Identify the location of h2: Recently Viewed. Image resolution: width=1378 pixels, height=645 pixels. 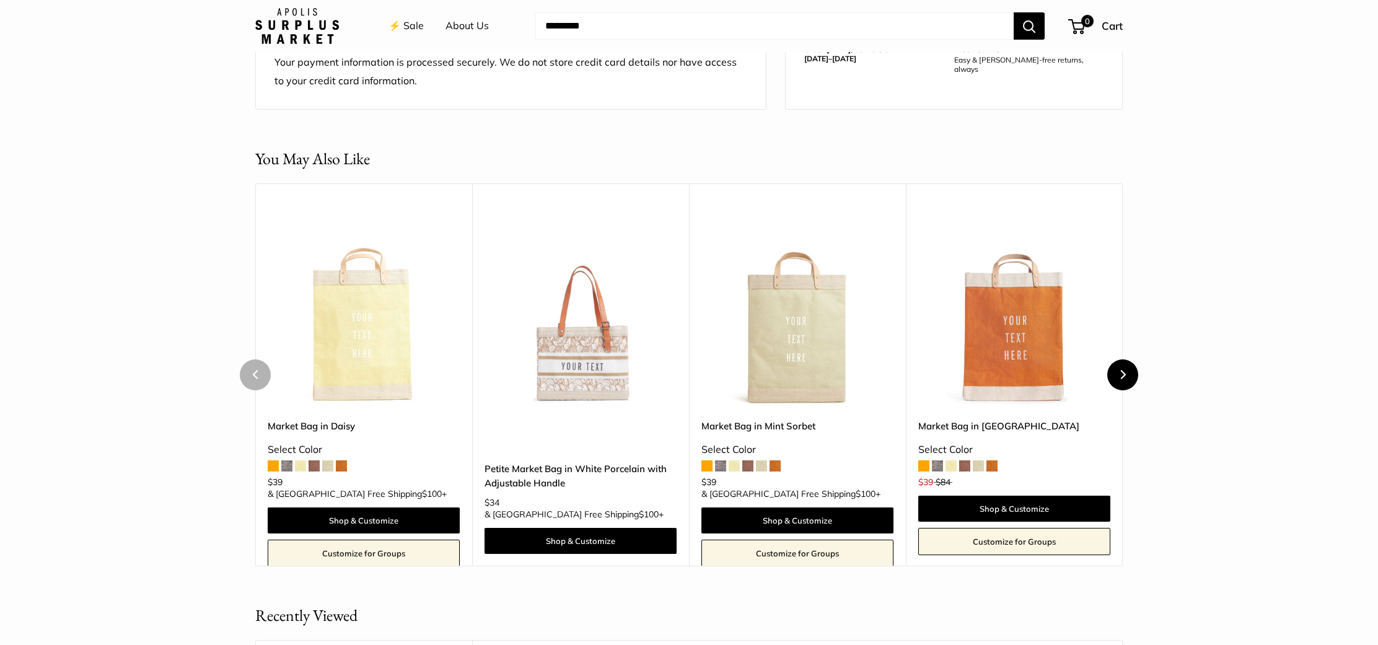
(306, 615).